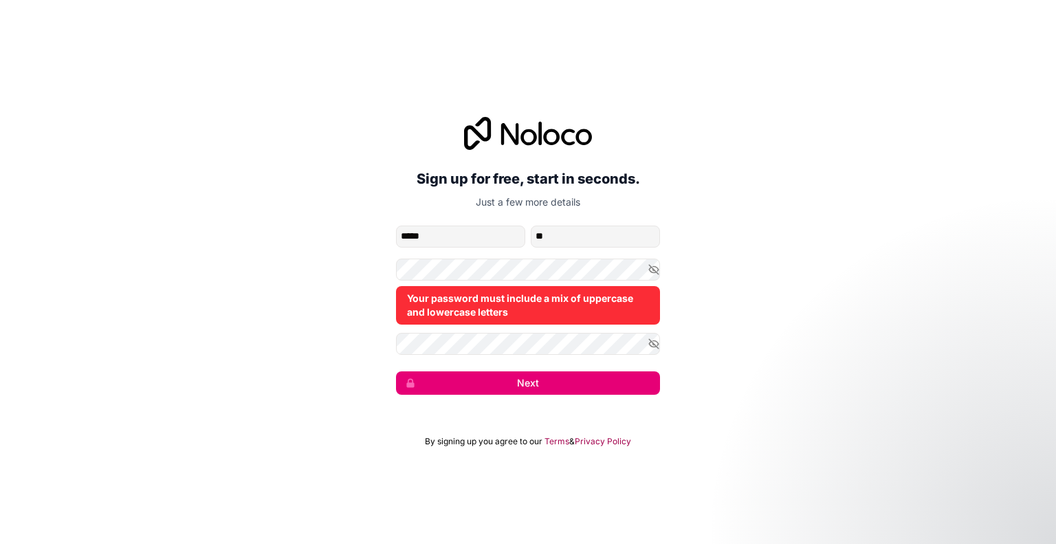 The width and height of the screenshot is (1056, 544). What do you see at coordinates (528, 305) in the screenshot?
I see `div: Your password must include a mix of uppercase and lowercase letters` at bounding box center [528, 305].